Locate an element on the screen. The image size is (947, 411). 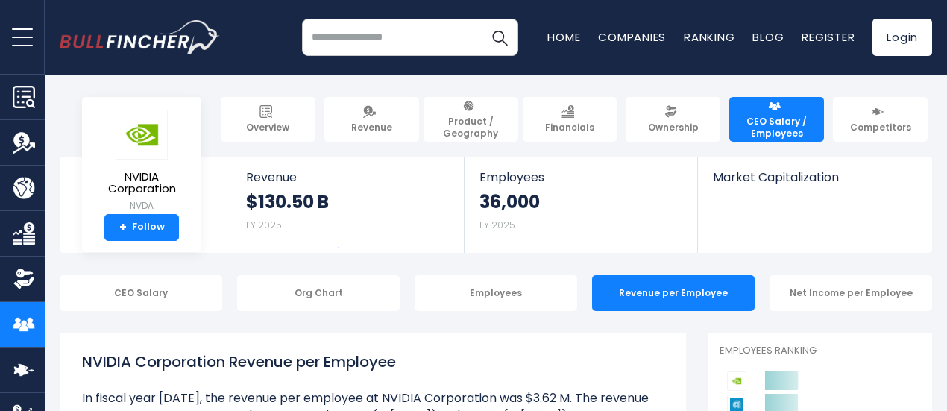
a: Login is located at coordinates (903, 37).